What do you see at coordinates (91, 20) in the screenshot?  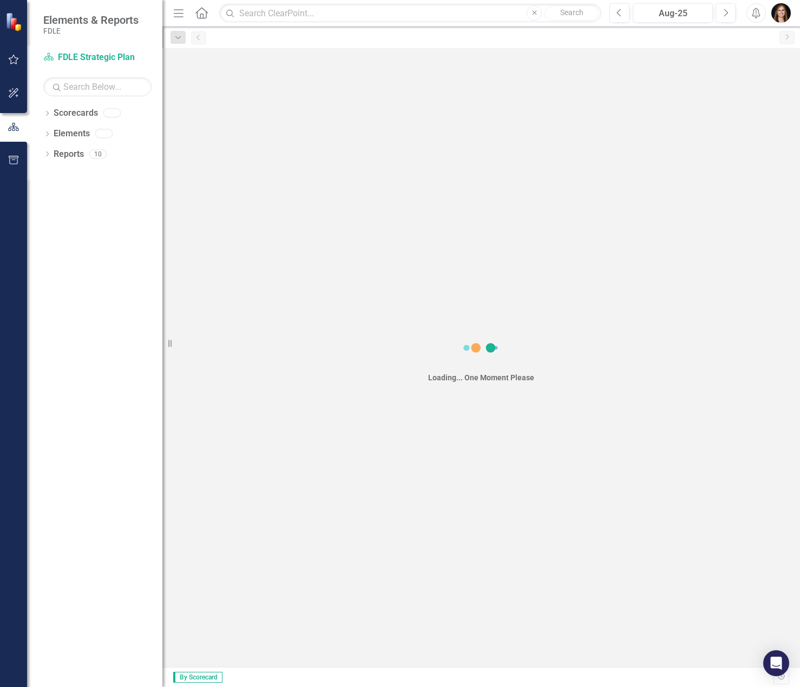 I see `span: Elements & Reports` at bounding box center [91, 20].